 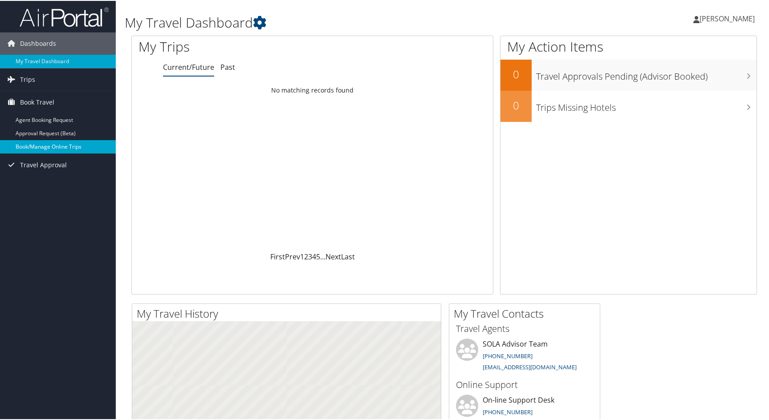 I want to click on a: 0Trips Missing Hotels, so click(x=628, y=106).